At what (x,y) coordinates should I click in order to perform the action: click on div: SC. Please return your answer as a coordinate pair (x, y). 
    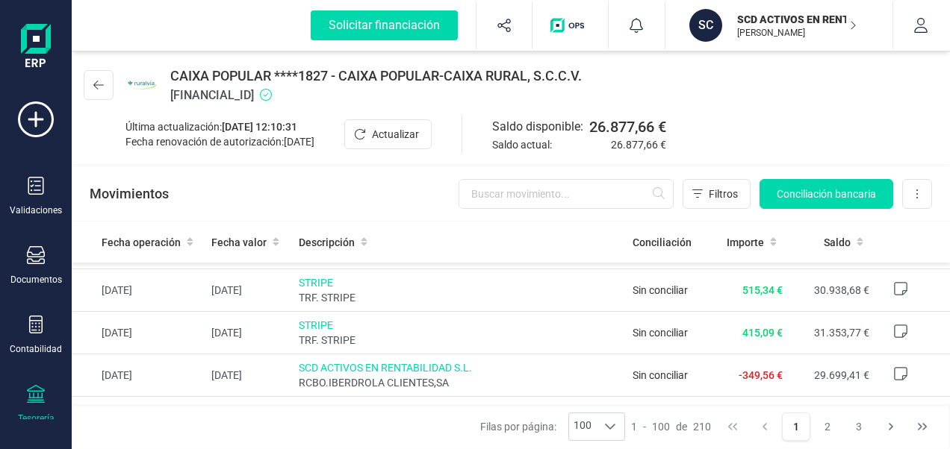
    Looking at the image, I should click on (706, 25).